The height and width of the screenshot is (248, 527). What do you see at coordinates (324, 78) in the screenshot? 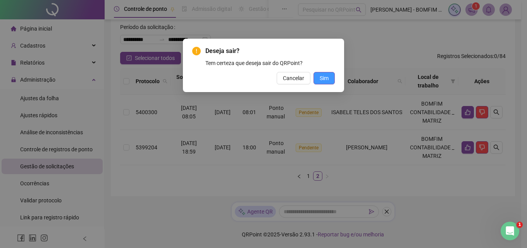
I see `button: Sim` at bounding box center [324, 78].